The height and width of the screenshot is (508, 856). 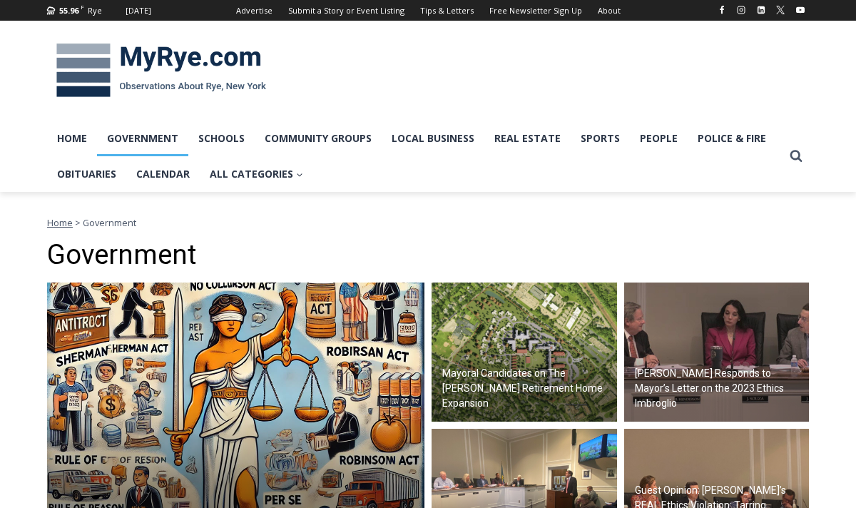 What do you see at coordinates (415, 156) in the screenshot?
I see `nav: Primary Navigation` at bounding box center [415, 156].